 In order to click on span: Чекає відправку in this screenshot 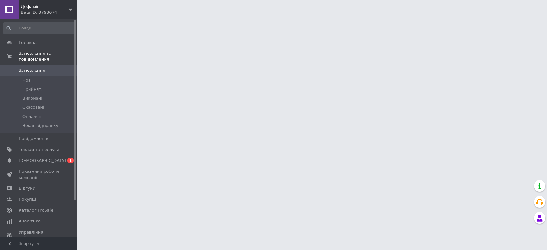, I will do `click(40, 126)`.